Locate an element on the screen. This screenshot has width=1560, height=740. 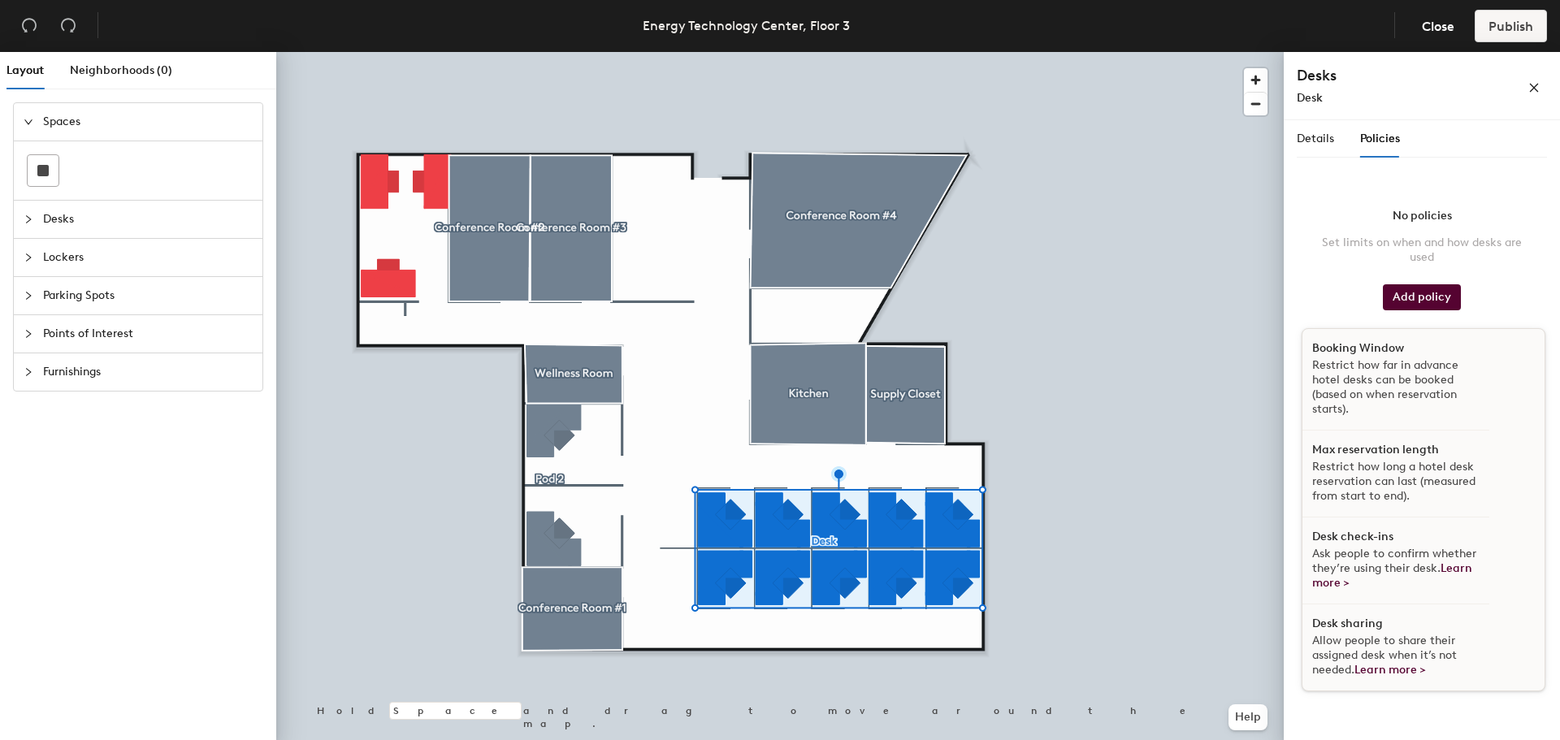
button: Add policy is located at coordinates (1422, 297).